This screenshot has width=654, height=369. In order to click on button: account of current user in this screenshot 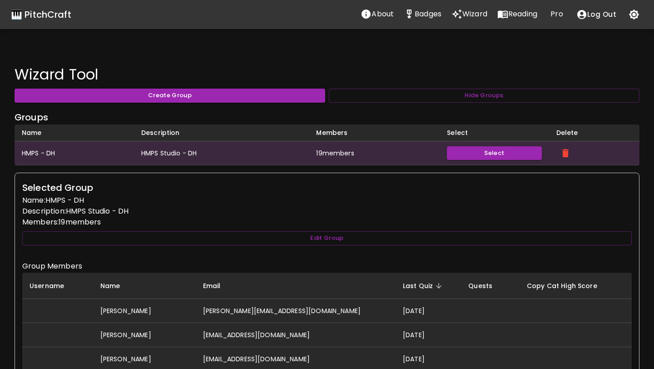, I will do `click(596, 15)`.